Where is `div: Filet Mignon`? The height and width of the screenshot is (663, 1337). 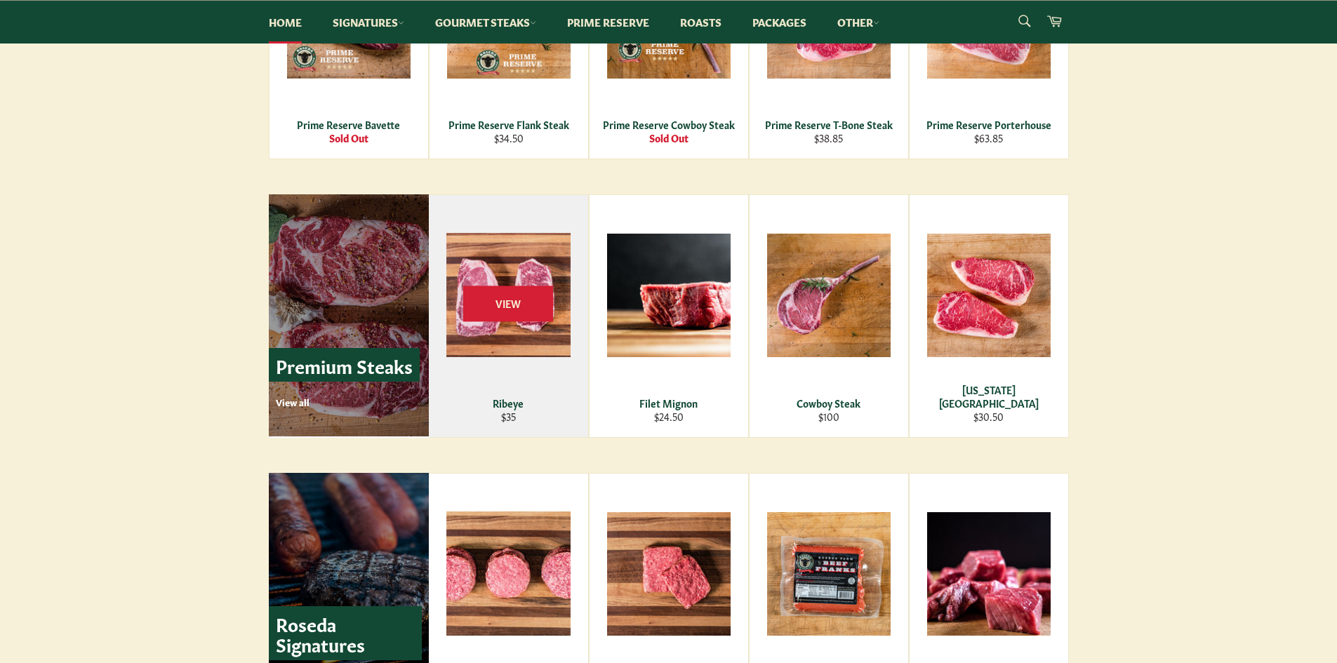 div: Filet Mignon is located at coordinates (668, 403).